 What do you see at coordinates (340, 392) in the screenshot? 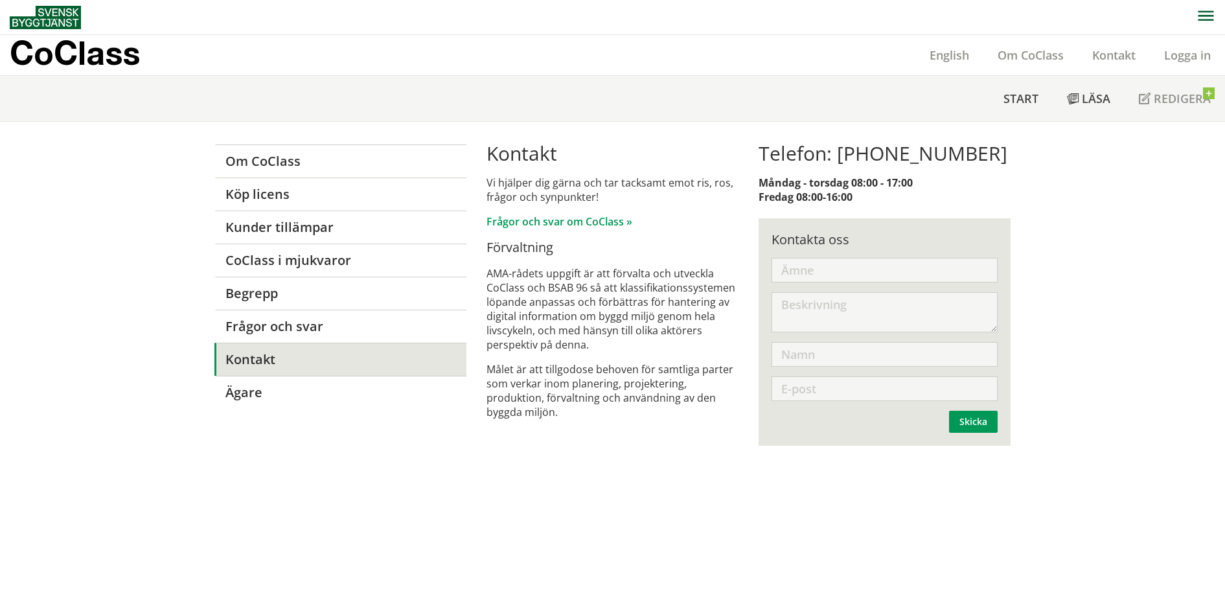
I see `a: Ägare` at bounding box center [340, 392].